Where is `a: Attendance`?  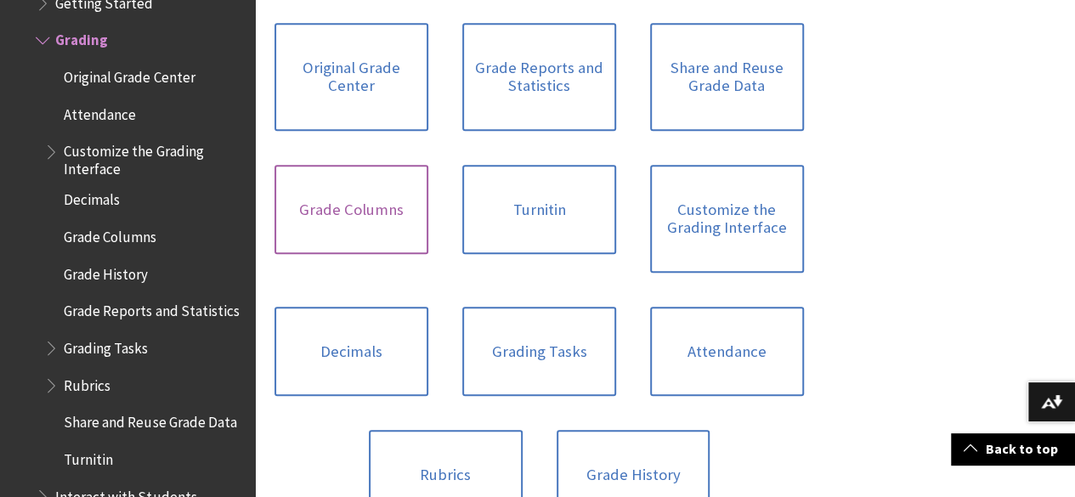 a: Attendance is located at coordinates (727, 352).